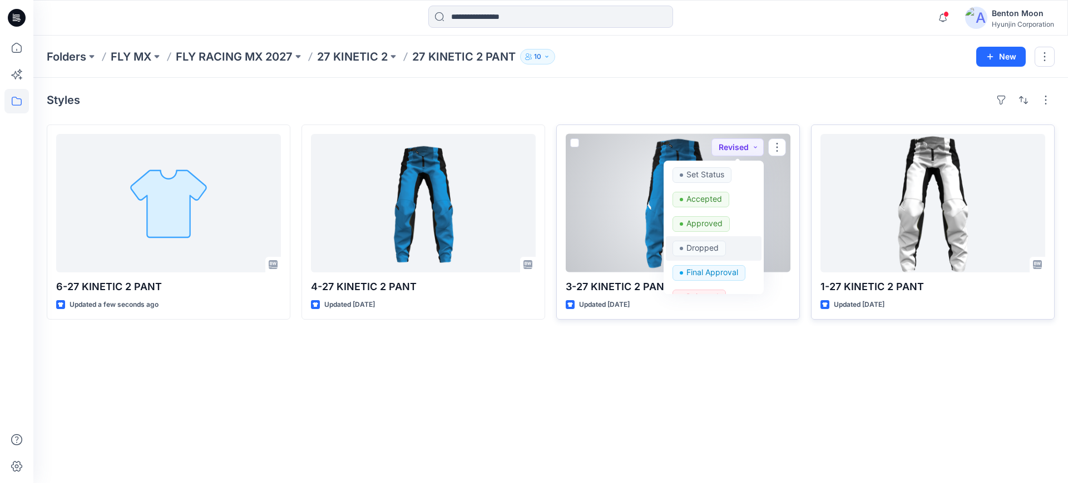 The height and width of the screenshot is (483, 1068). I want to click on a: Folders, so click(66, 57).